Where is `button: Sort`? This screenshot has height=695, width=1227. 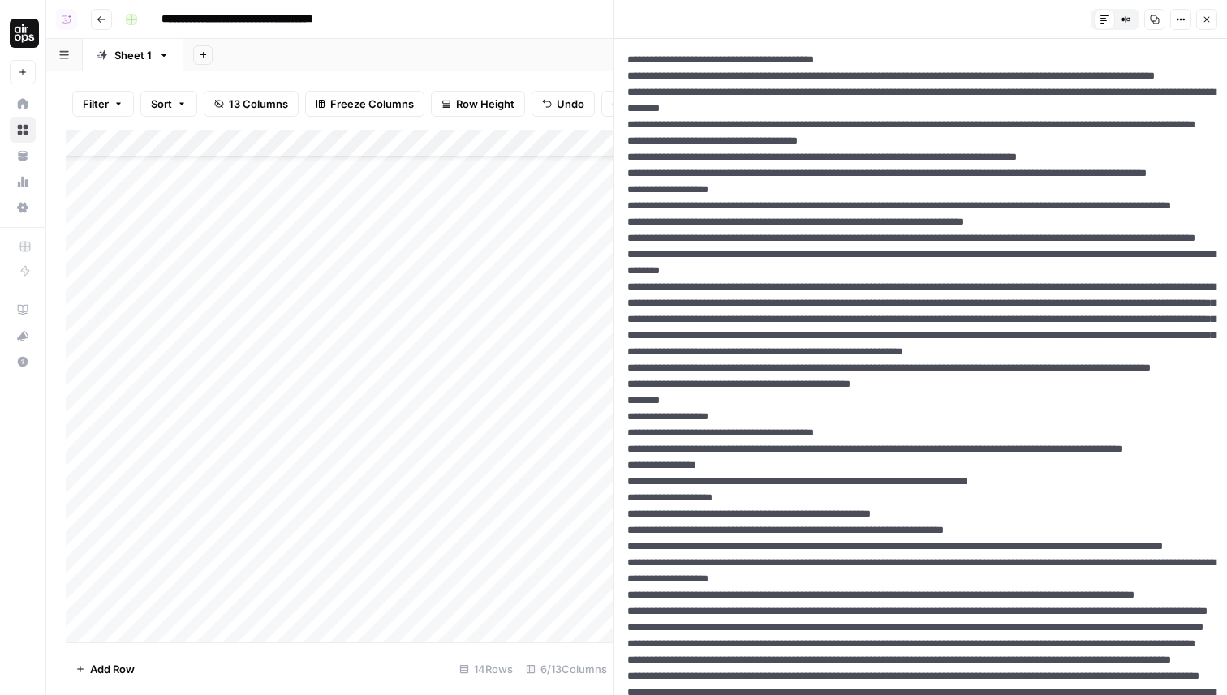
button: Sort is located at coordinates (169, 104).